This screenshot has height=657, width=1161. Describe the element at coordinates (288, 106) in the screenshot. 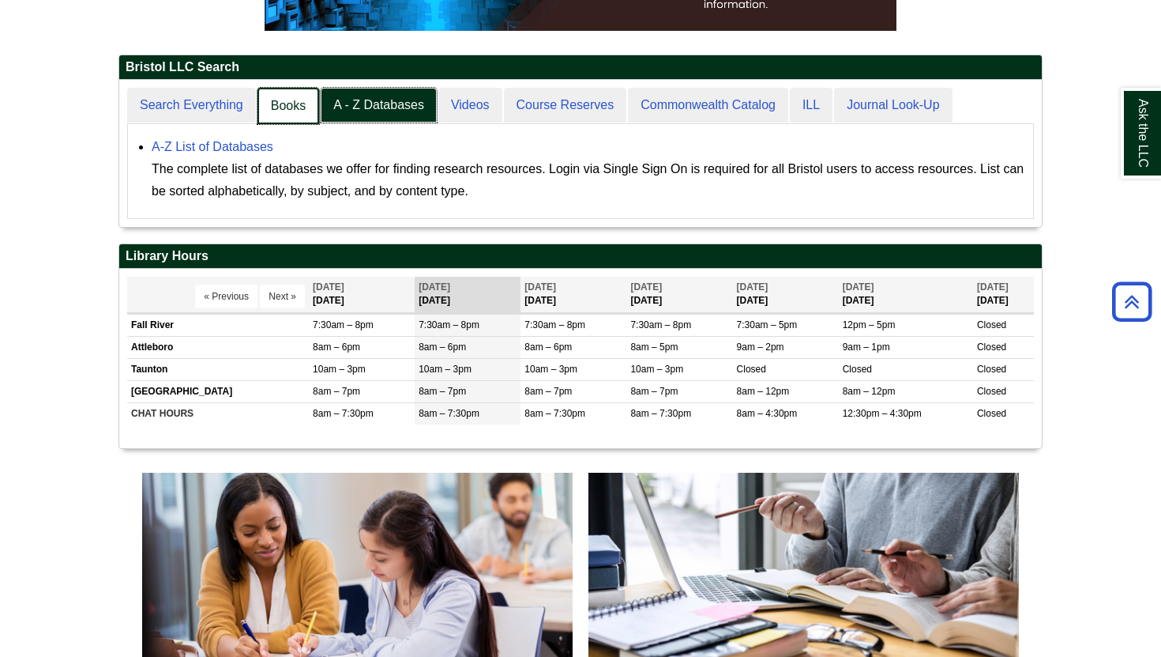

I see `a: Books` at that location.